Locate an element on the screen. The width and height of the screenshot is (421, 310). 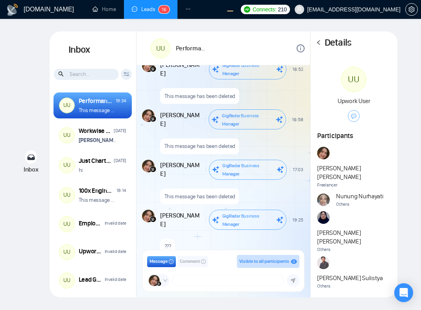
span: user is located at coordinates (299, 9).